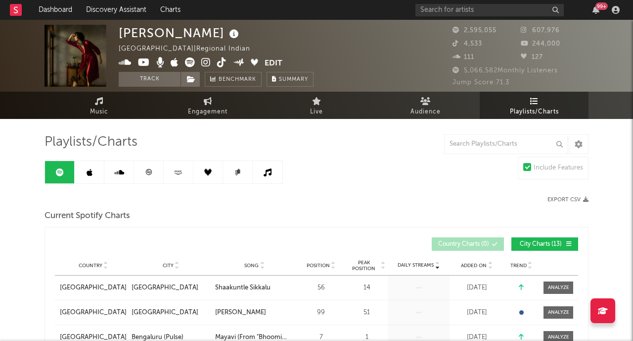 The image size is (633, 341). What do you see at coordinates (416, 265) in the screenshot?
I see `span: Daily Streams` at bounding box center [416, 265].